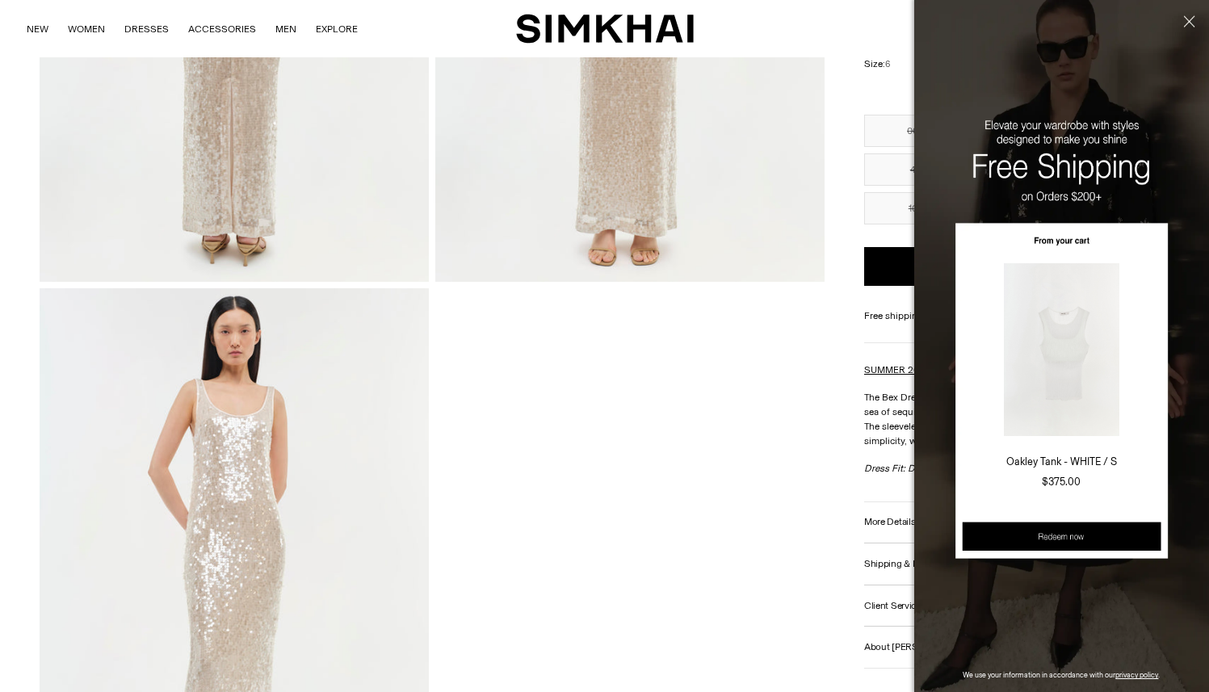  What do you see at coordinates (1017, 316) in the screenshot?
I see `div: Free shipping on all US orders $200+` at bounding box center [1017, 316].